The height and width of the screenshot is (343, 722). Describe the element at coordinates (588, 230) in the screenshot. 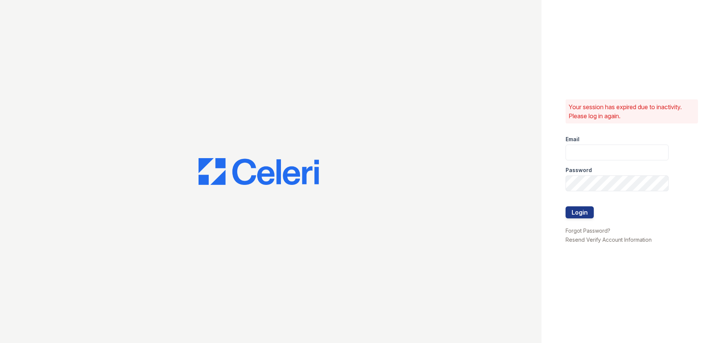

I see `a: Forgot Password?` at that location.